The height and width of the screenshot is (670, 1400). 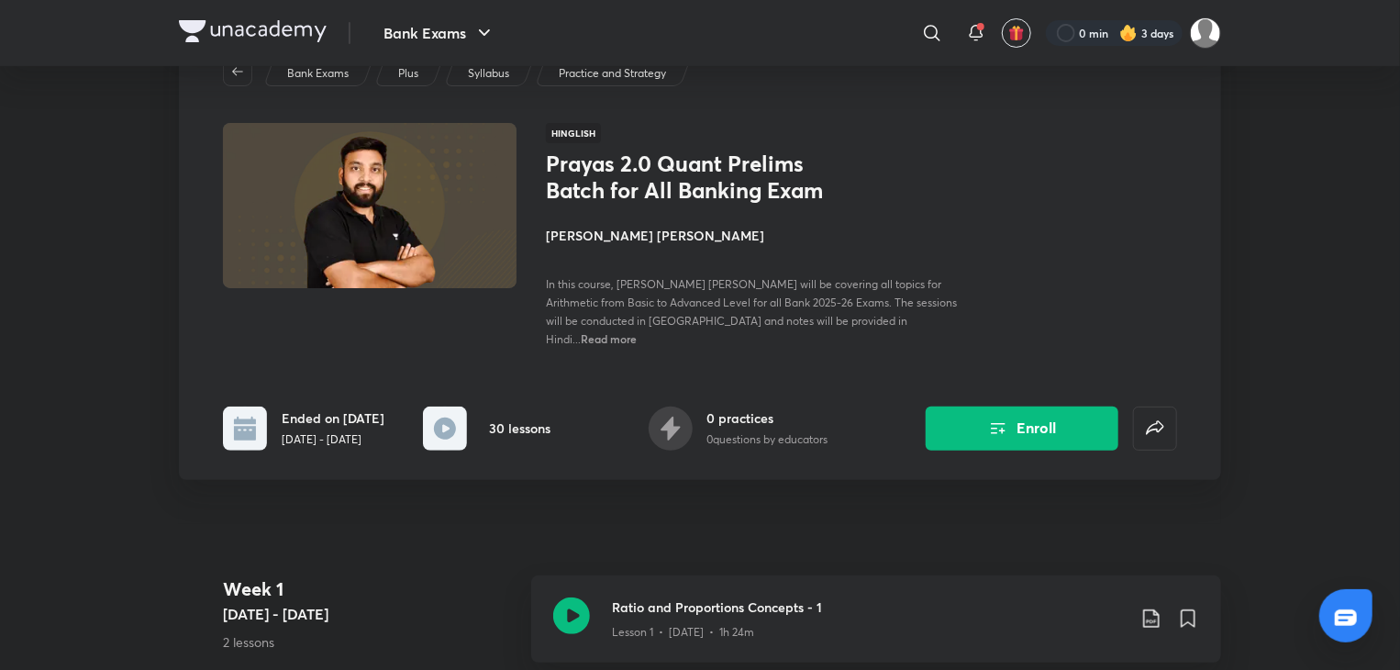 I want to click on img: Company Logo, so click(x=252, y=31).